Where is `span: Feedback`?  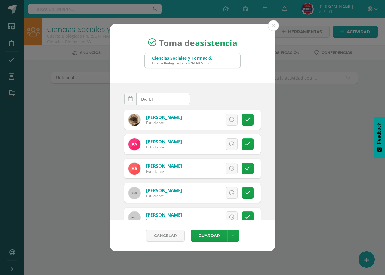 span: Feedback is located at coordinates (379, 133).